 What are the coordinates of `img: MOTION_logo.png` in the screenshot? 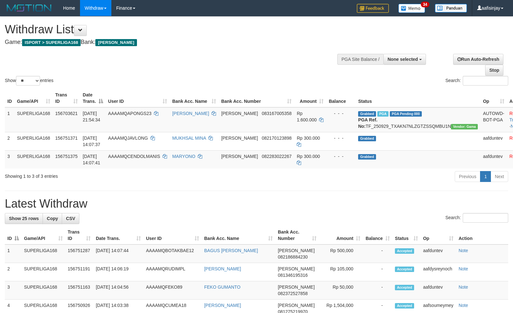 It's located at (29, 8).